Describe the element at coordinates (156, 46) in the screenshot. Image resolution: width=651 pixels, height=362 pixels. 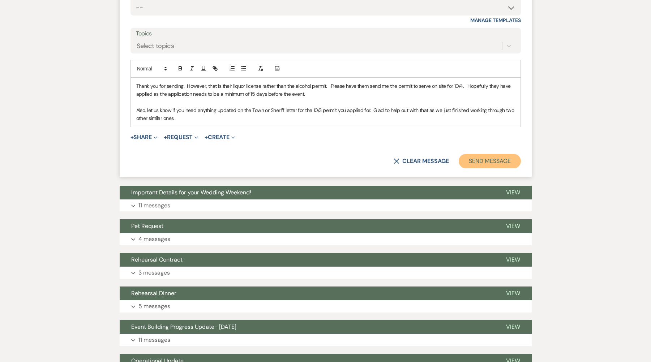
I see `div: Select topics` at that location.